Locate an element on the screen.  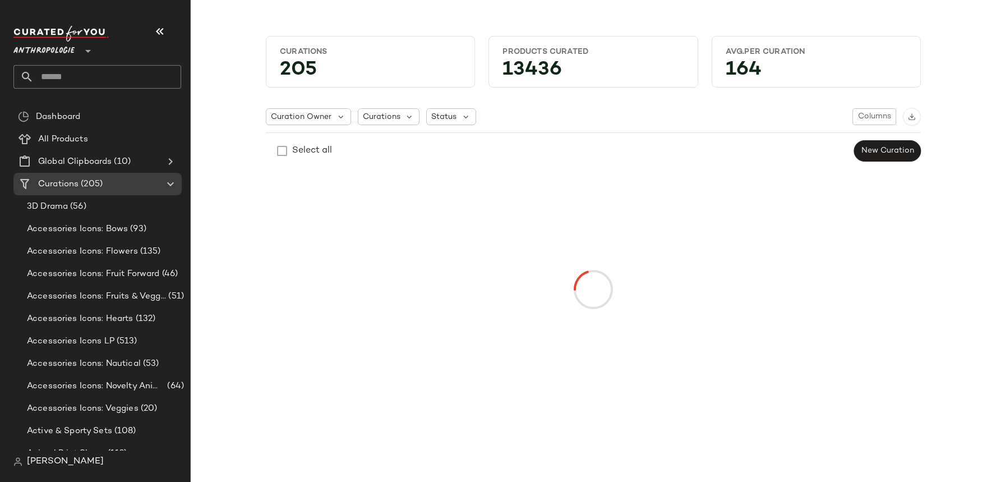
div: Select all is located at coordinates (312, 151).